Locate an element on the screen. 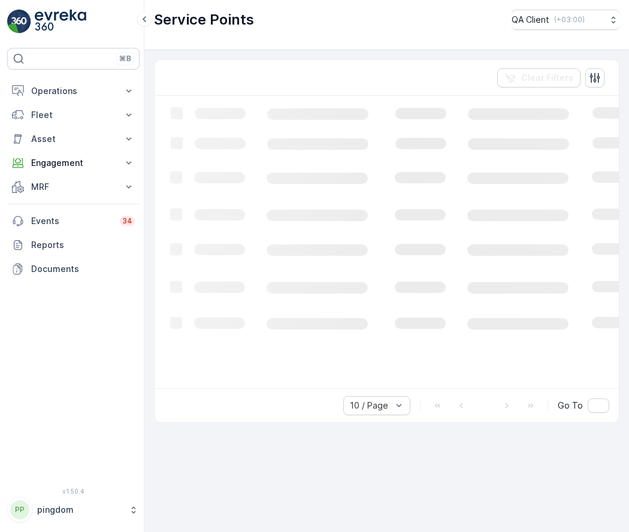  button: Clear Filters is located at coordinates (538, 78).